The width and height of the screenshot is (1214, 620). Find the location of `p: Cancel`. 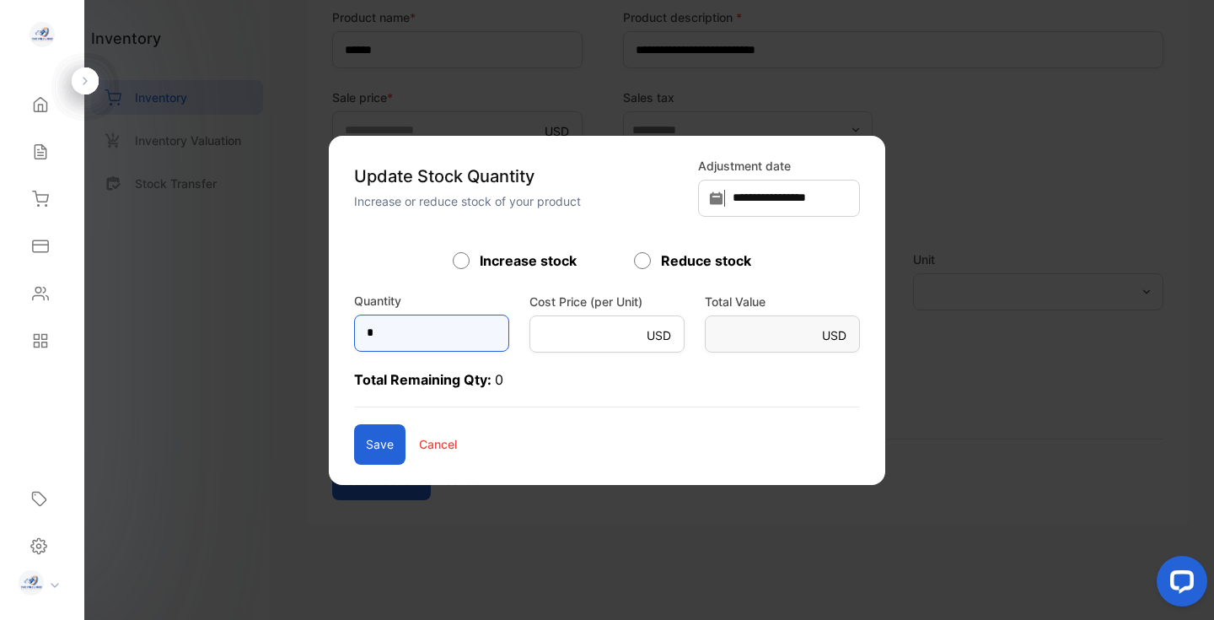

p: Cancel is located at coordinates (438, 444).